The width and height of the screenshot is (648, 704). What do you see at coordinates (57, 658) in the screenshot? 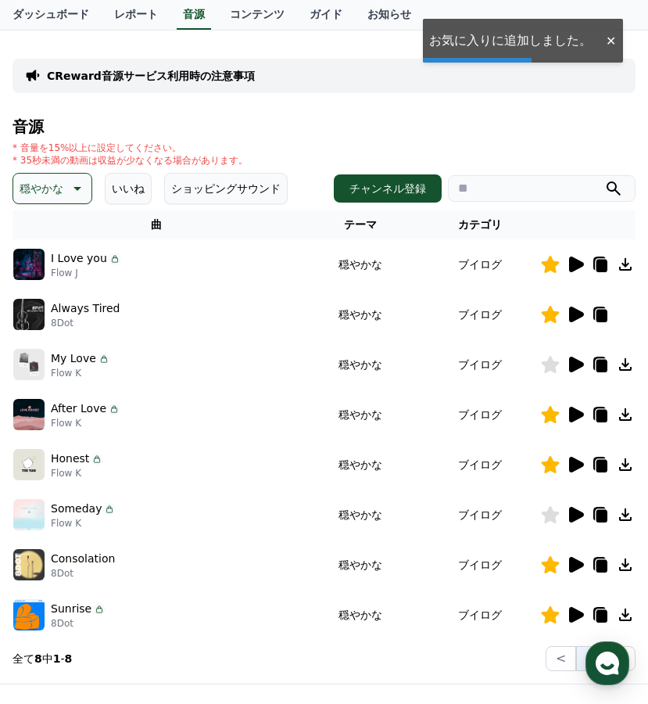
I see `strong: 1` at bounding box center [57, 658].